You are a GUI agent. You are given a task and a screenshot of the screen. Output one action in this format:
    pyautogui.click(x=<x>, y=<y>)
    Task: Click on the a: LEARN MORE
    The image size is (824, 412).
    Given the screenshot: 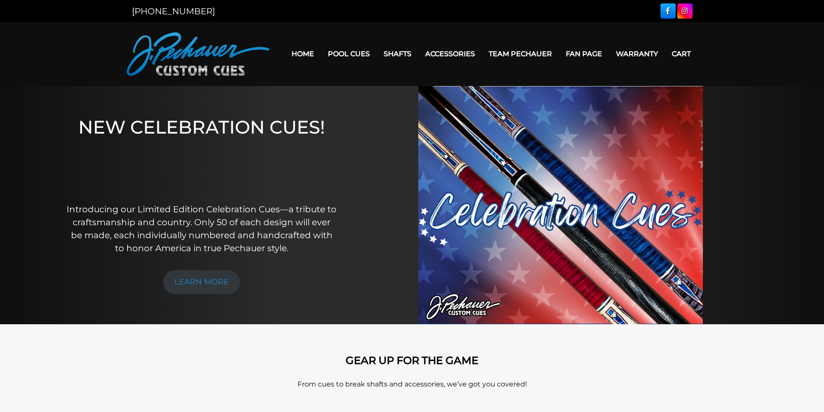 What is the action you would take?
    pyautogui.click(x=201, y=282)
    